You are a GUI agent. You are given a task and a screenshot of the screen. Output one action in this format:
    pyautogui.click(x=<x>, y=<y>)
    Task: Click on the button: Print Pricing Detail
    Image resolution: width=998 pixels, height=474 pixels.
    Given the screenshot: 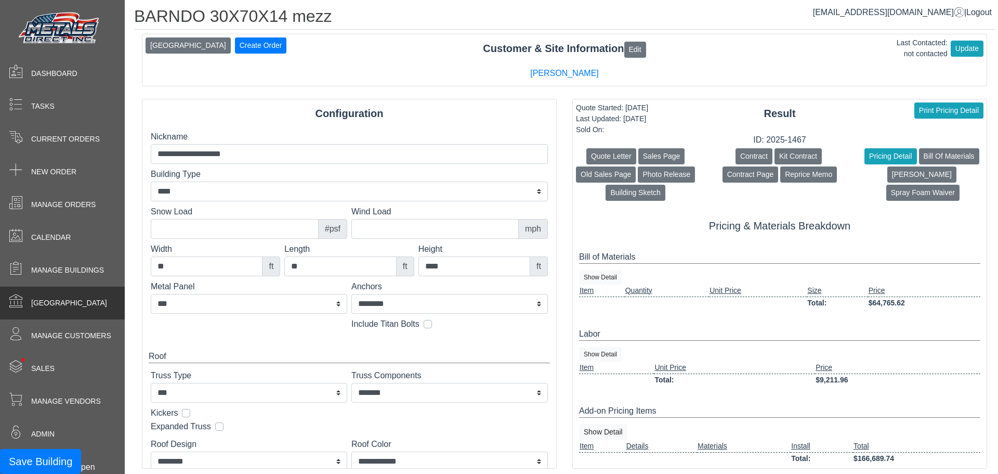 What is the action you would take?
    pyautogui.click(x=949, y=110)
    